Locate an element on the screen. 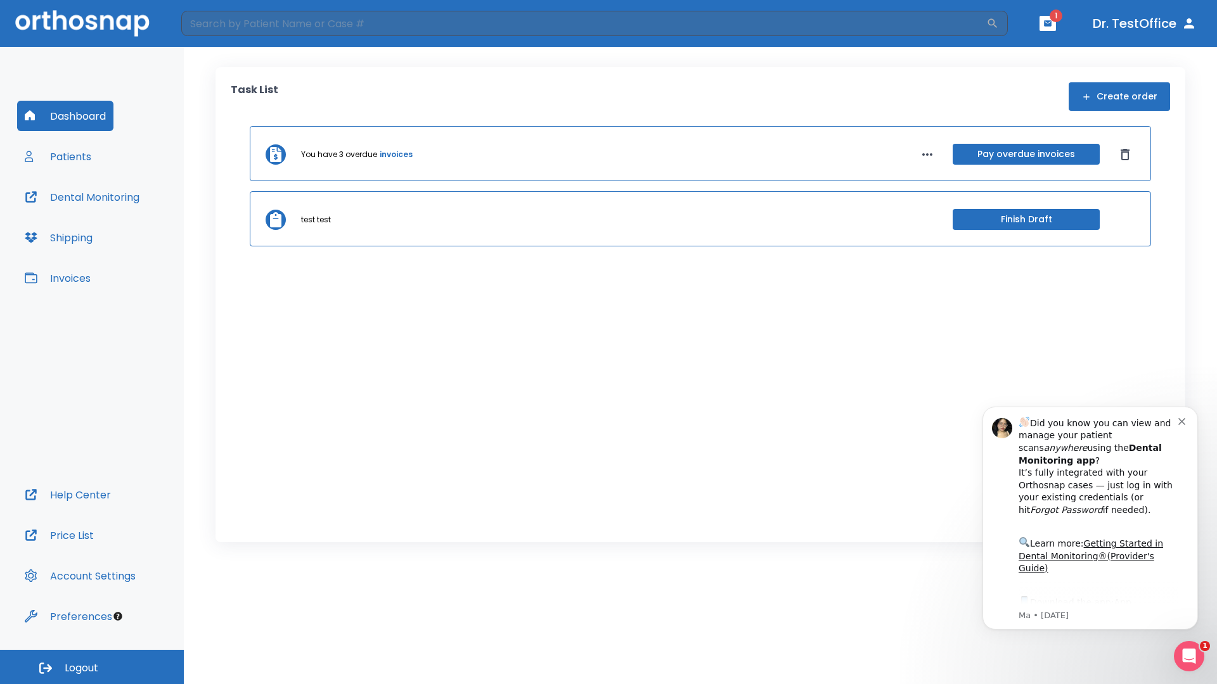  input: Search by Patient Name or Case # is located at coordinates (584, 23).